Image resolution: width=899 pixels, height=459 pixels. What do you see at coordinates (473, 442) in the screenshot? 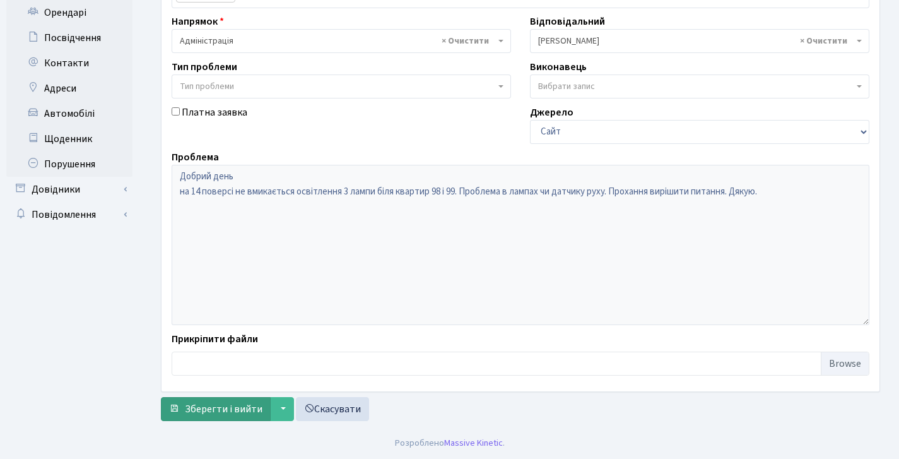
I see `a: Massive Kinetic` at bounding box center [473, 442].